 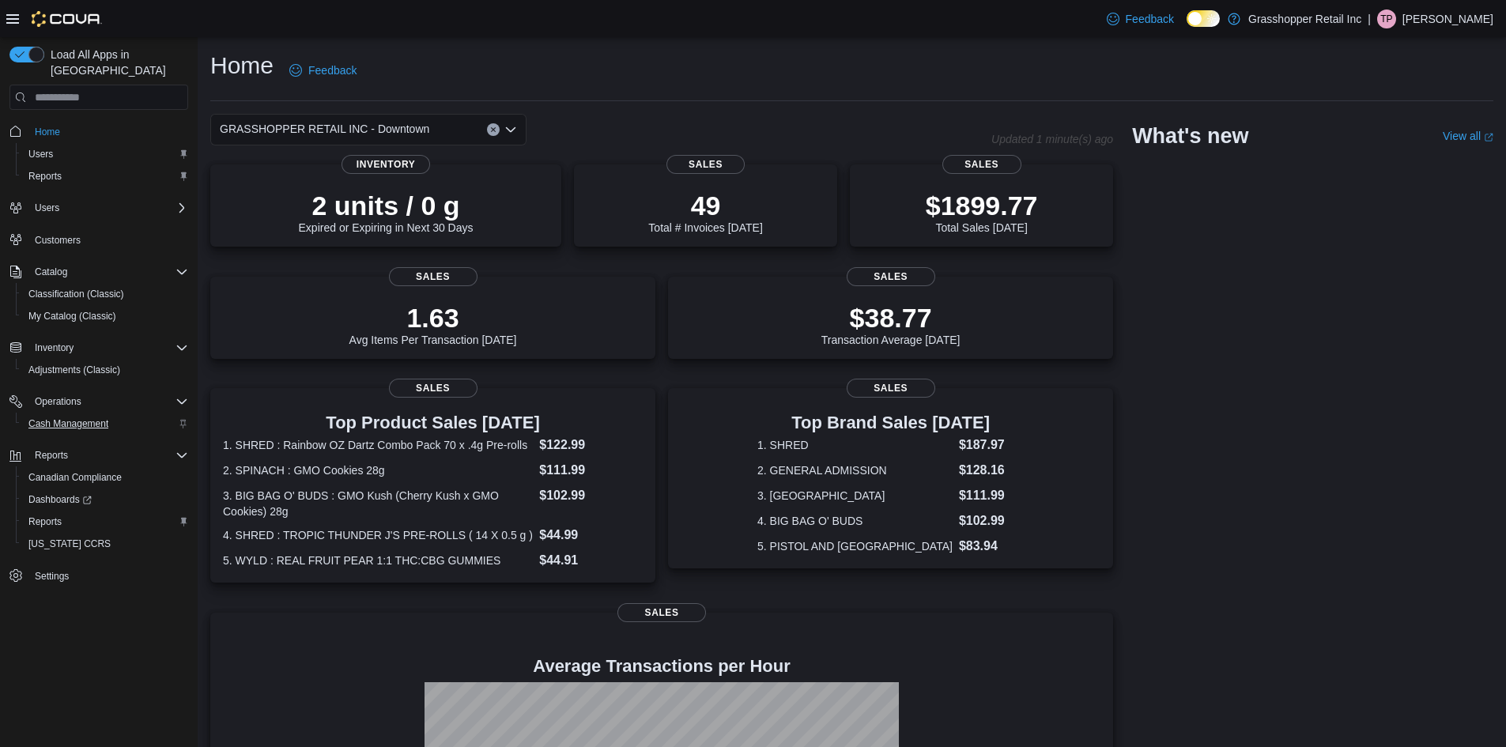 What do you see at coordinates (105, 316) in the screenshot?
I see `button: My Catalog (Classic)` at bounding box center [105, 316].